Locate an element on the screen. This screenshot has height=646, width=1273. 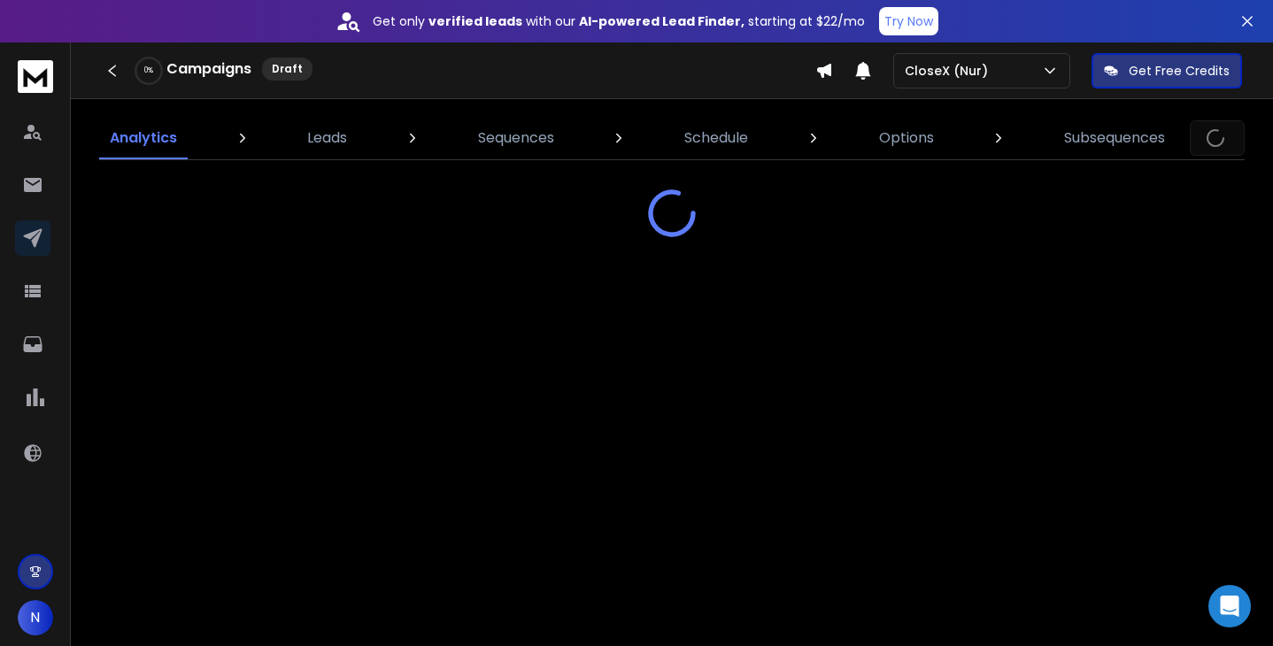
p: Try Now is located at coordinates (908, 21).